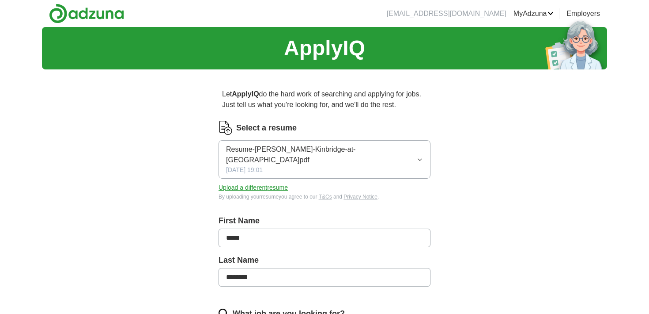  I want to click on img: Adzuna logo, so click(87, 13).